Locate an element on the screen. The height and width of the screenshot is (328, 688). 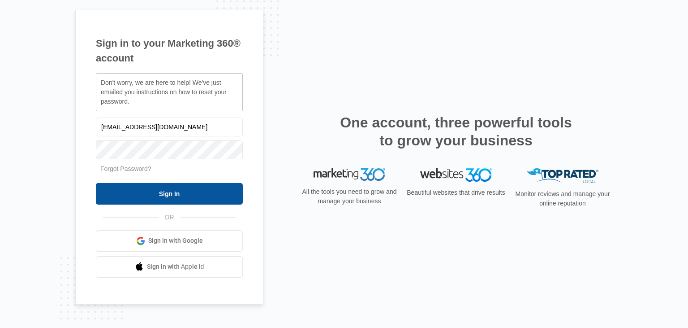
a: Forgot Password? is located at coordinates (126, 168).